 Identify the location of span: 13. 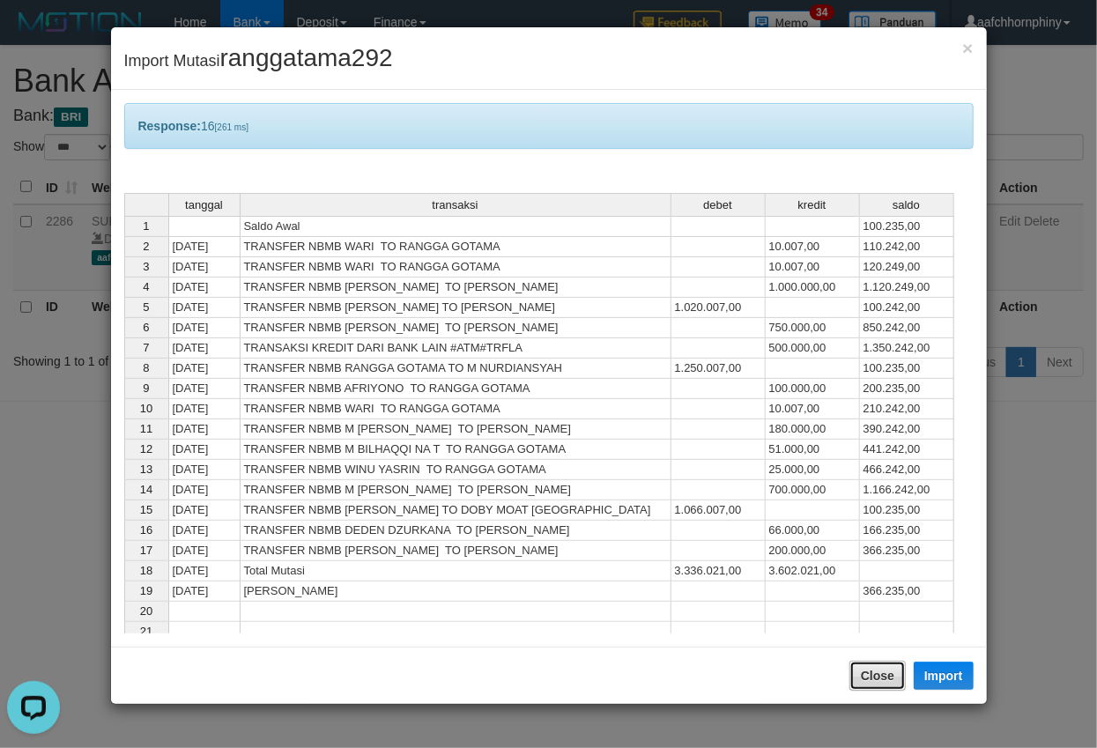
(146, 469).